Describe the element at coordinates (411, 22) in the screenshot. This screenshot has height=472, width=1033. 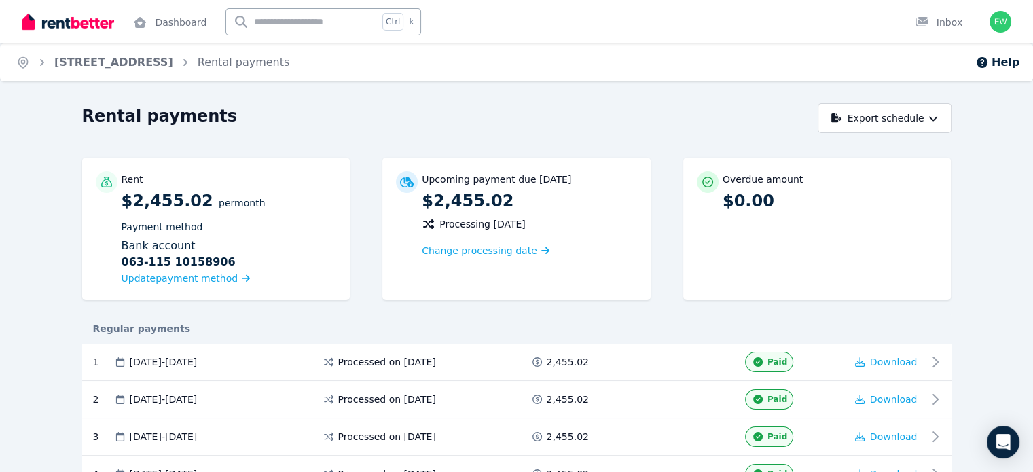
I see `span: k` at that location.